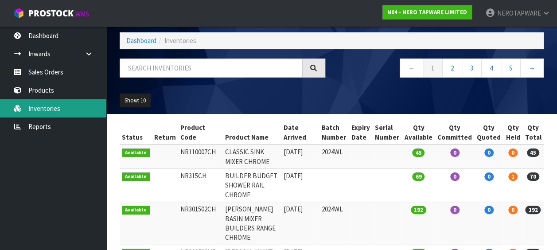 The image size is (557, 250). I want to click on th: Date Arrived, so click(301, 133).